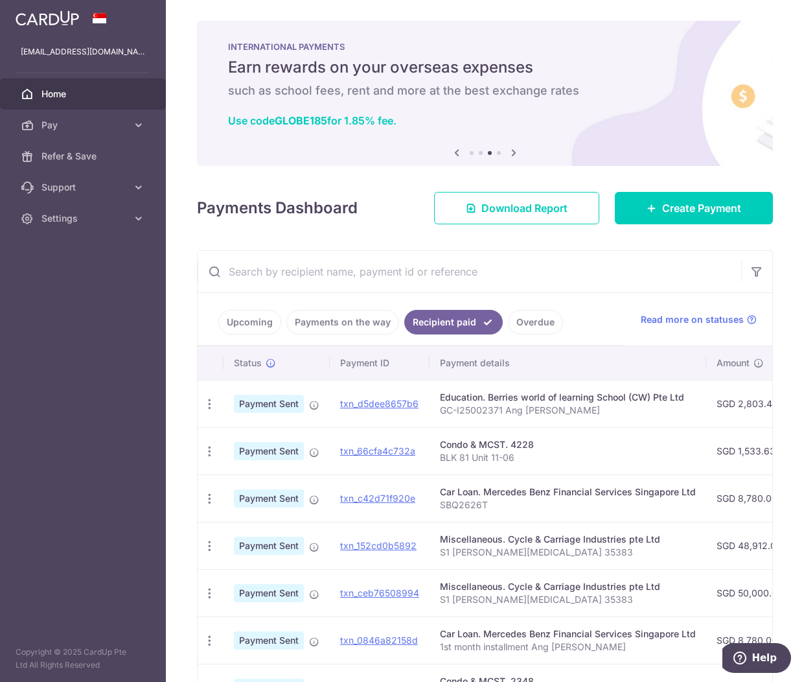  What do you see at coordinates (702, 208) in the screenshot?
I see `span: Create Payment` at bounding box center [702, 208].